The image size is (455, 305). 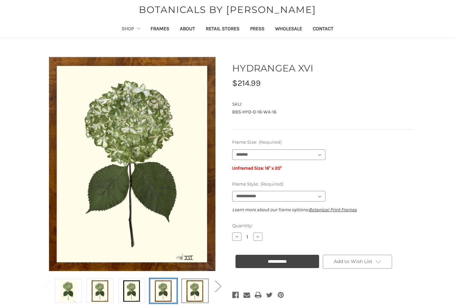 What do you see at coordinates (68, 291) in the screenshot?
I see `img: Unframed` at bounding box center [68, 291].